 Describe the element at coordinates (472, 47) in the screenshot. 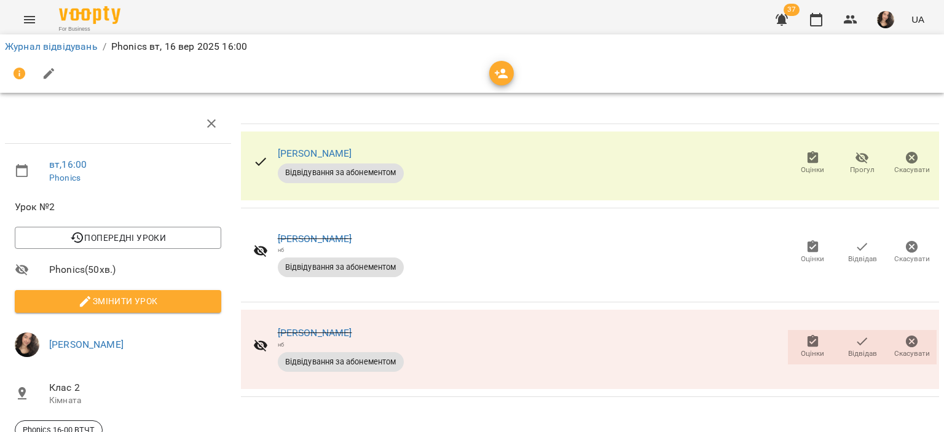

I see `nav: breadcrumb` at that location.